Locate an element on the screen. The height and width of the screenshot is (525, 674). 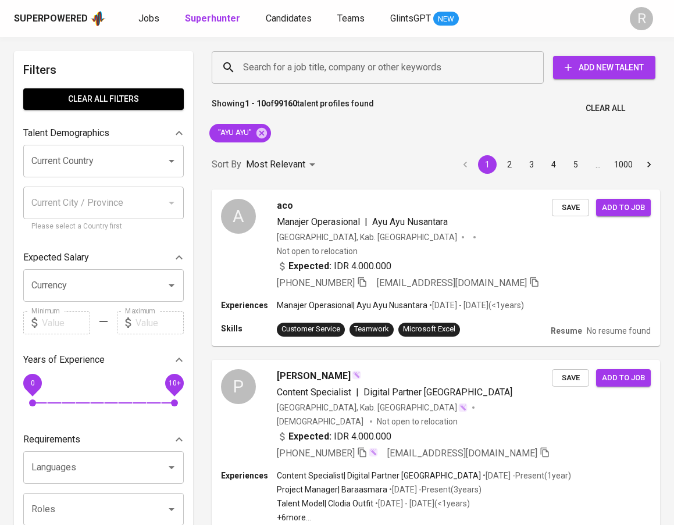
span: Ayu Ayu Nusantara is located at coordinates (410, 221).